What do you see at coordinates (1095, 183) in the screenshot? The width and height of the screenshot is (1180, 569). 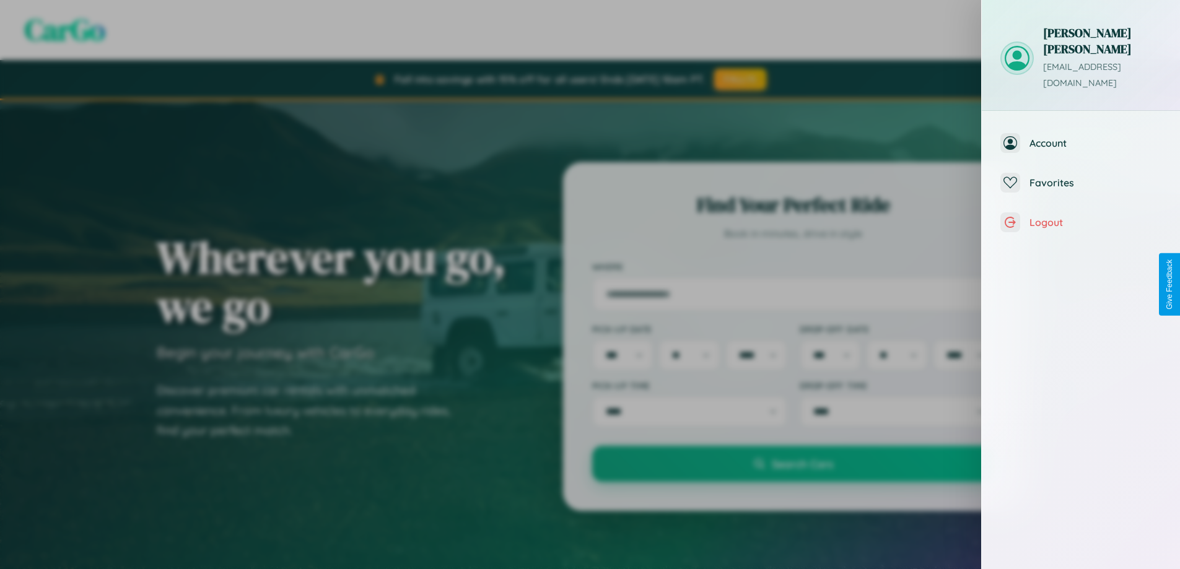 I see `span: Favorites` at bounding box center [1095, 183].